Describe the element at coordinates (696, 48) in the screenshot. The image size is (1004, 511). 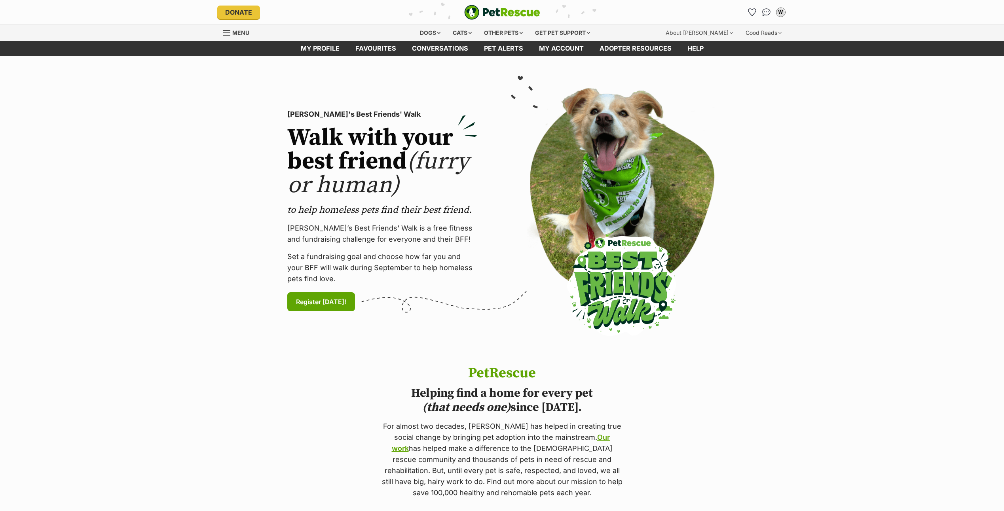
I see `a: Help` at that location.